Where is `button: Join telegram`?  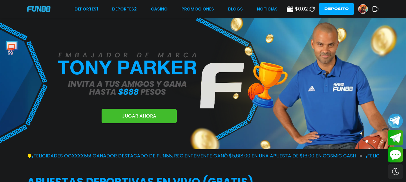
button: Join telegram is located at coordinates (395, 138).